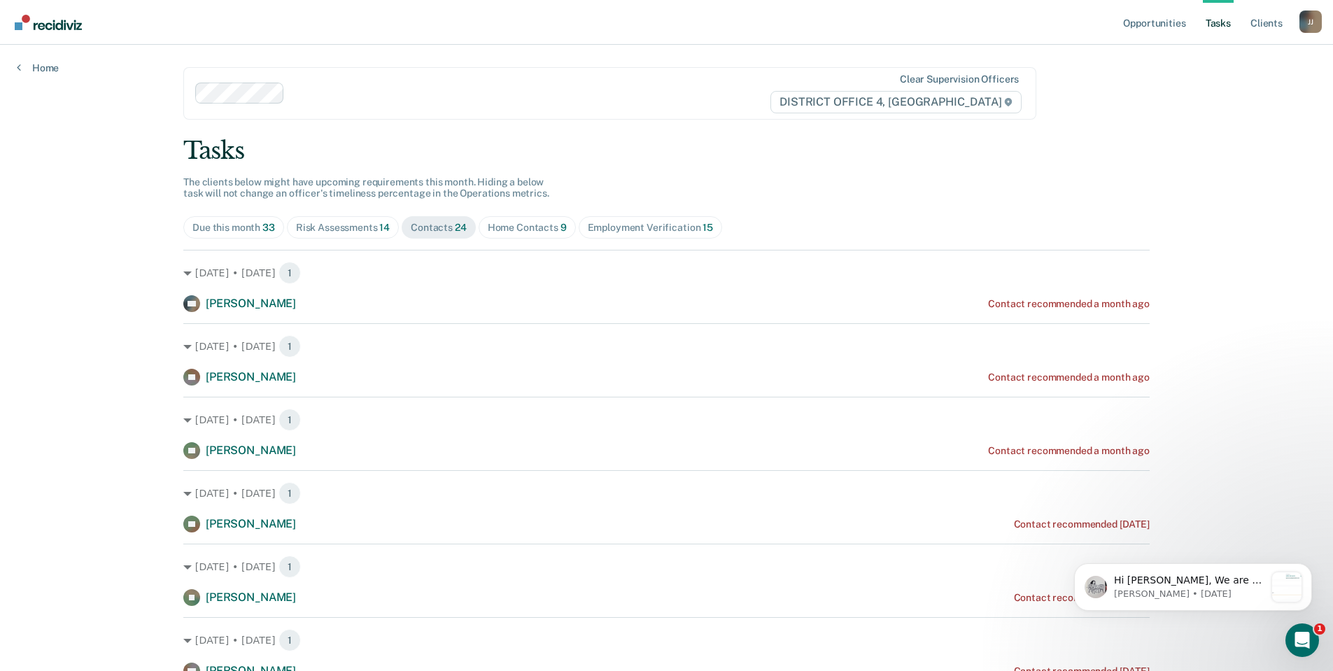 Image resolution: width=1333 pixels, height=671 pixels. Describe the element at coordinates (343, 227) in the screenshot. I see `div: Risk Assessments` at that location.